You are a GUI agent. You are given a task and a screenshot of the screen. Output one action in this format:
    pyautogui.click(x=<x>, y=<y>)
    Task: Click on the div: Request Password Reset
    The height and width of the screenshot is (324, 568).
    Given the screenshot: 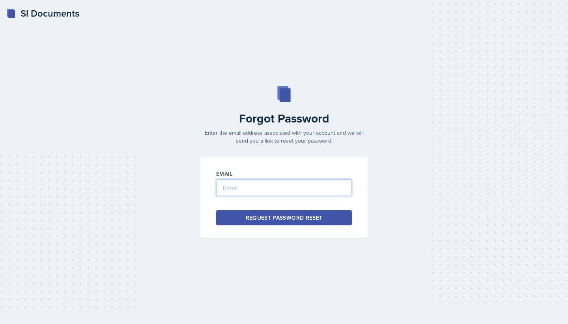 What is the action you would take?
    pyautogui.click(x=284, y=217)
    